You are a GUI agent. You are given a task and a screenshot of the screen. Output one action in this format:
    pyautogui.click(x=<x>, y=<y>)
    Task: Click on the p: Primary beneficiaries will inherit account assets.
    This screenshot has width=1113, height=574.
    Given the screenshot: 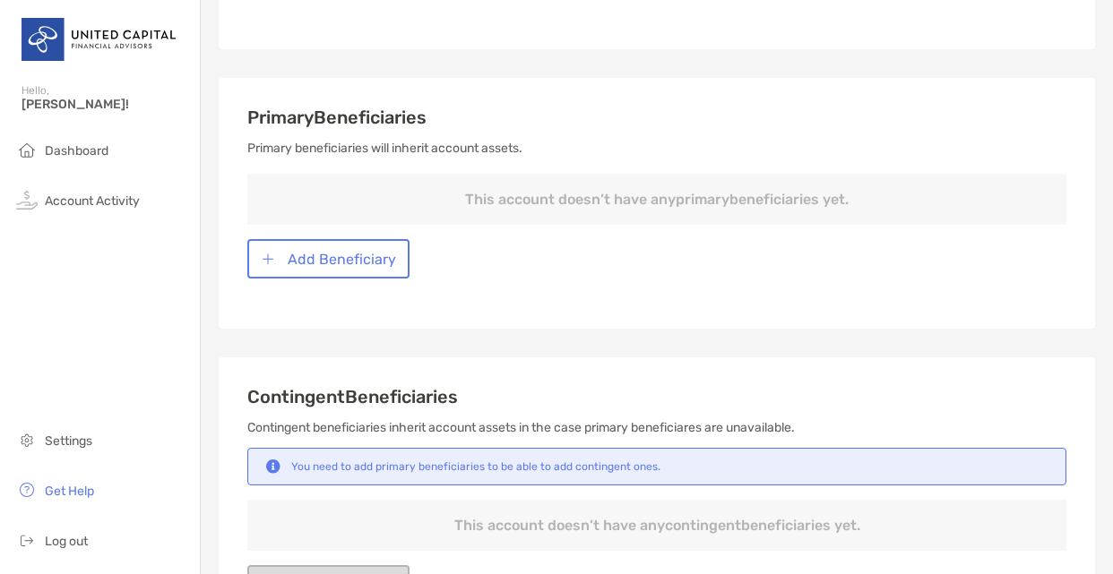 What is the action you would take?
    pyautogui.click(x=657, y=148)
    